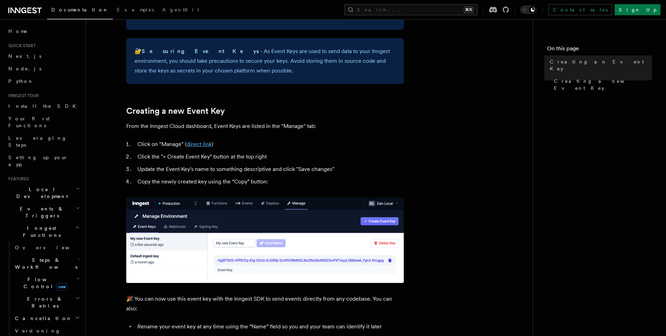 Image resolution: width=666 pixels, height=336 pixels. What do you see at coordinates (38, 161) in the screenshot?
I see `span: Setting up your app` at bounding box center [38, 161].